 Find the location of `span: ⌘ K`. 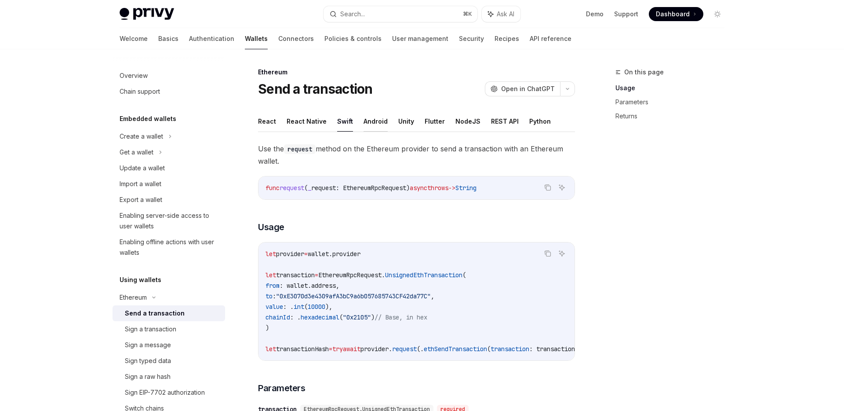

span: ⌘ K is located at coordinates (467, 14).